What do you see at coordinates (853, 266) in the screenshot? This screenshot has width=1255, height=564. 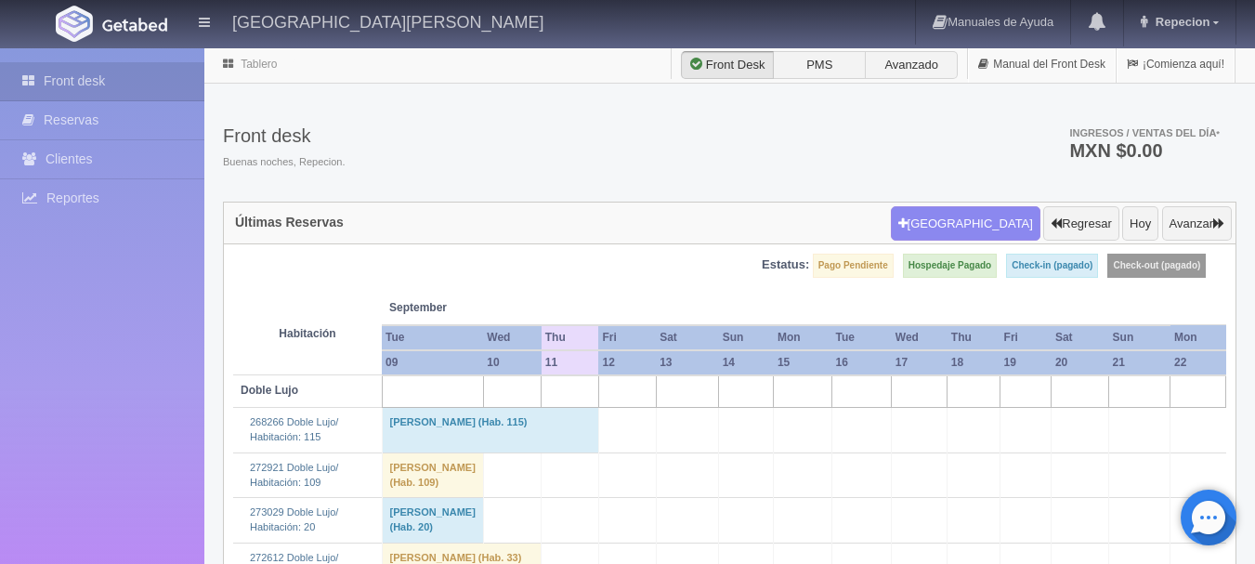 I see `label: Pago Pendiente` at bounding box center [853, 266].